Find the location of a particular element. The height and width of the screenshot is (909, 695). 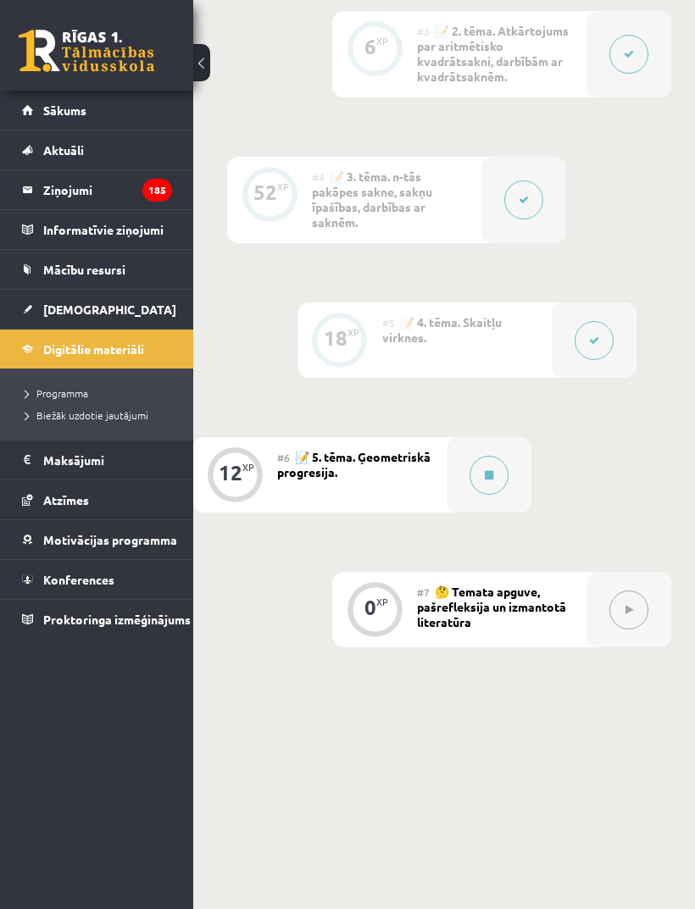

span: Motivācijas programma is located at coordinates (110, 540).